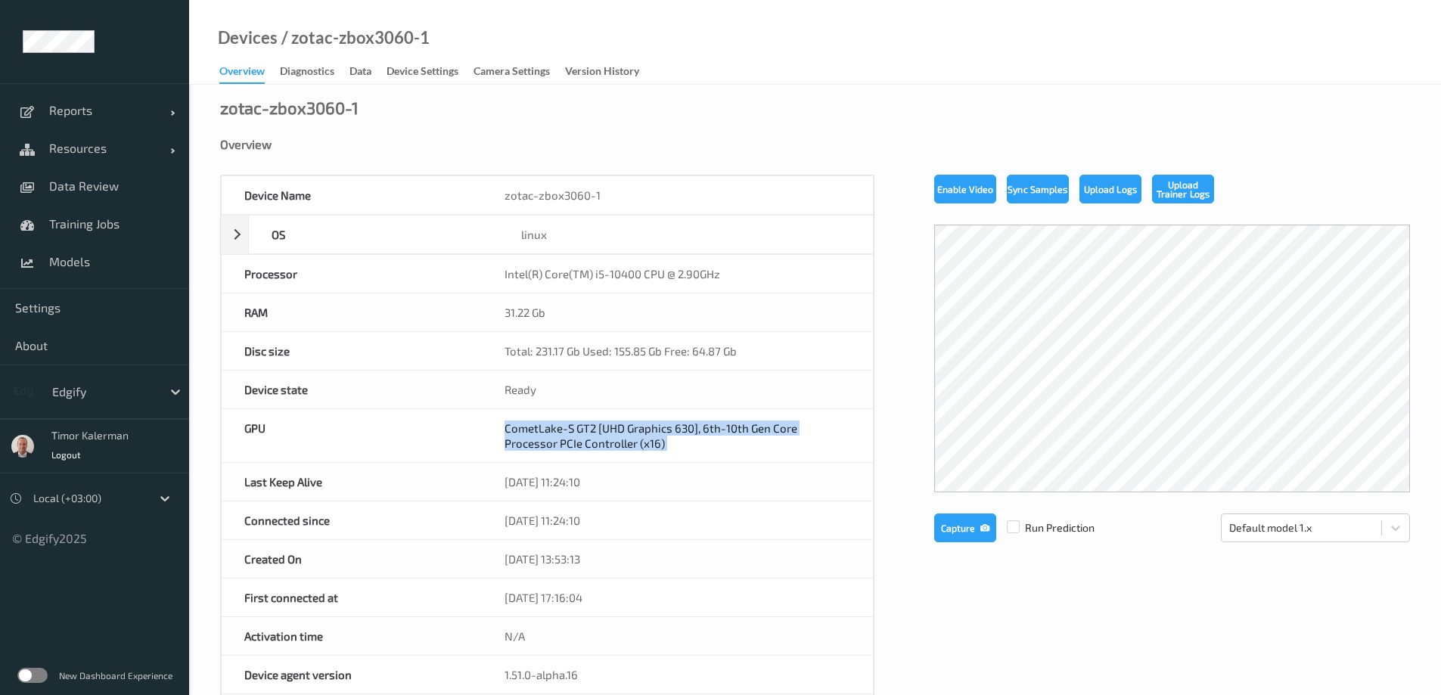 The width and height of the screenshot is (1441, 695). I want to click on div: GPU, so click(352, 436).